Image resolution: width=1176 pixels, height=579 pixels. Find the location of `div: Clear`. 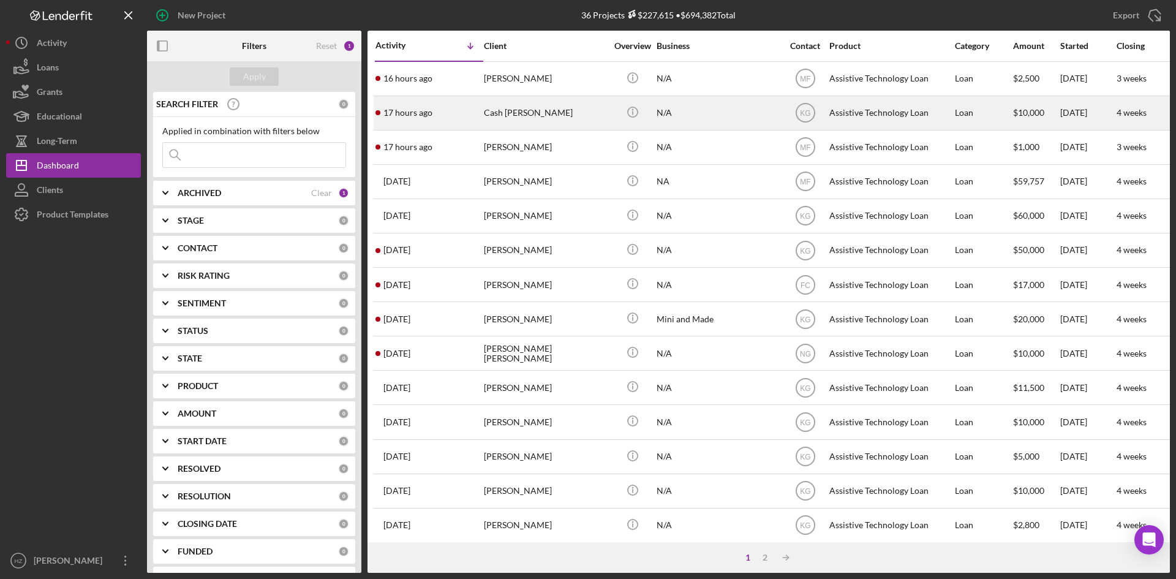

div: Clear is located at coordinates (321, 193).